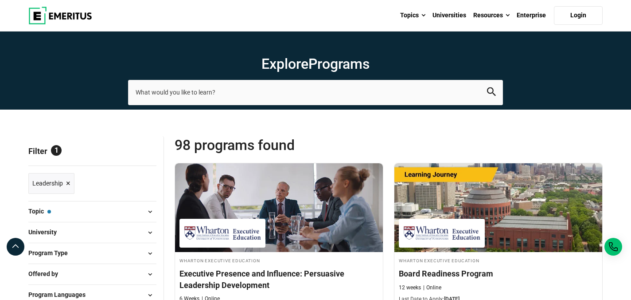  Describe the element at coordinates (56, 150) in the screenshot. I see `span: 1` at that location.